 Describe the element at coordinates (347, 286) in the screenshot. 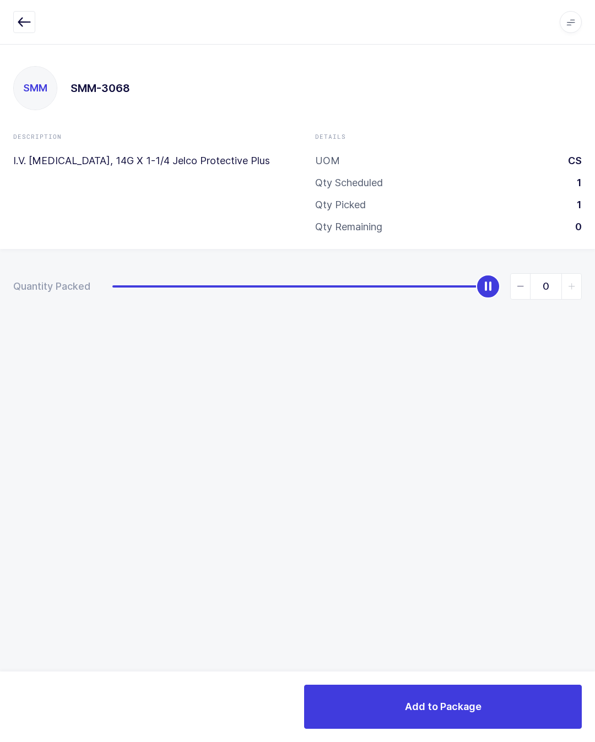

I see `div: slider between 0 and 1` at that location.